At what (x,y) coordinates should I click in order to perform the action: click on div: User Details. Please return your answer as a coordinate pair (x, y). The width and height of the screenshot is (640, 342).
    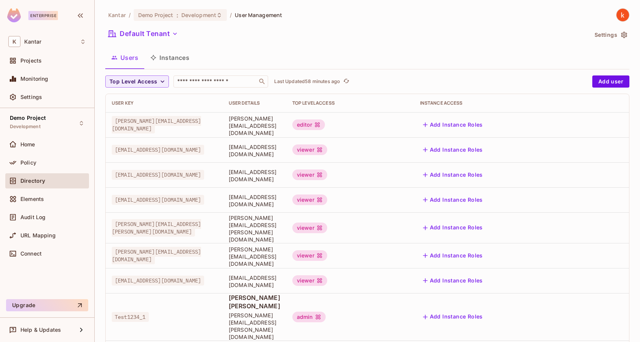
    Looking at the image, I should click on (255, 103).